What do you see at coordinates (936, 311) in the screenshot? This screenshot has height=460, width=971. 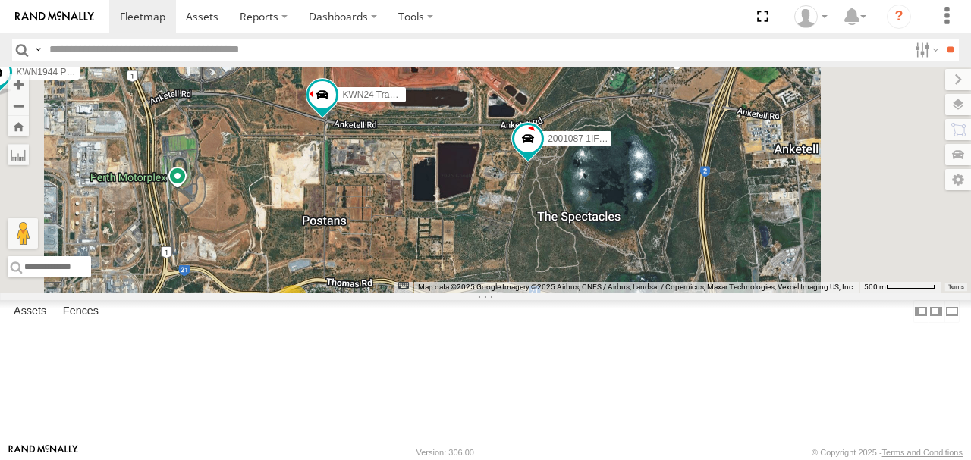 I see `label: Dock Summary Table to the Right` at bounding box center [936, 311].